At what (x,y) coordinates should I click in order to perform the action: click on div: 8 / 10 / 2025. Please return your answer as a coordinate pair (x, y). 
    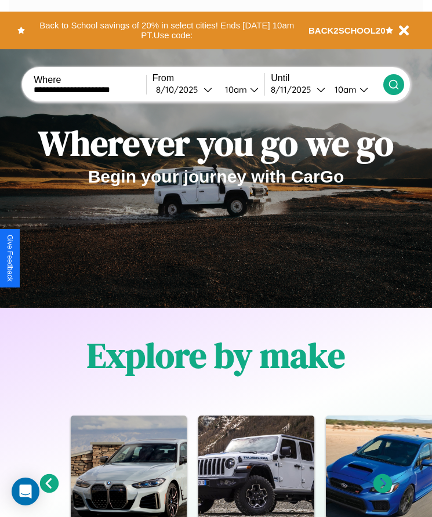
    Looking at the image, I should click on (180, 89).